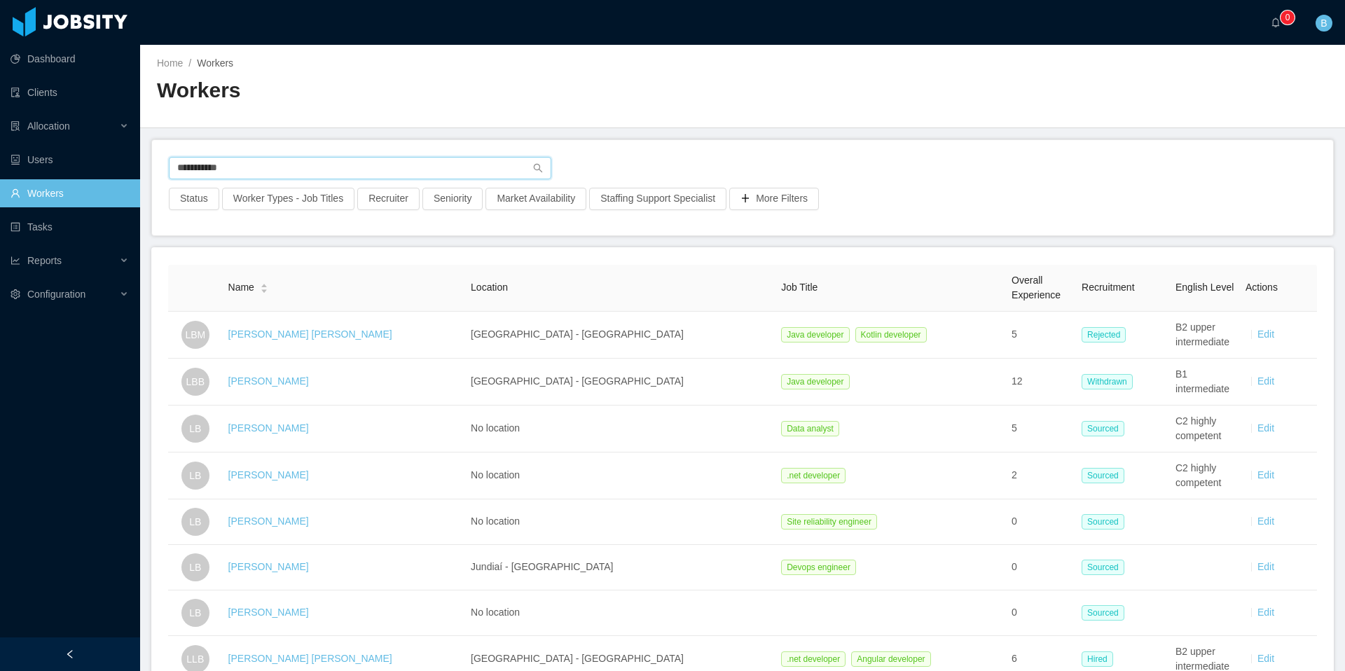  I want to click on button: Status, so click(194, 199).